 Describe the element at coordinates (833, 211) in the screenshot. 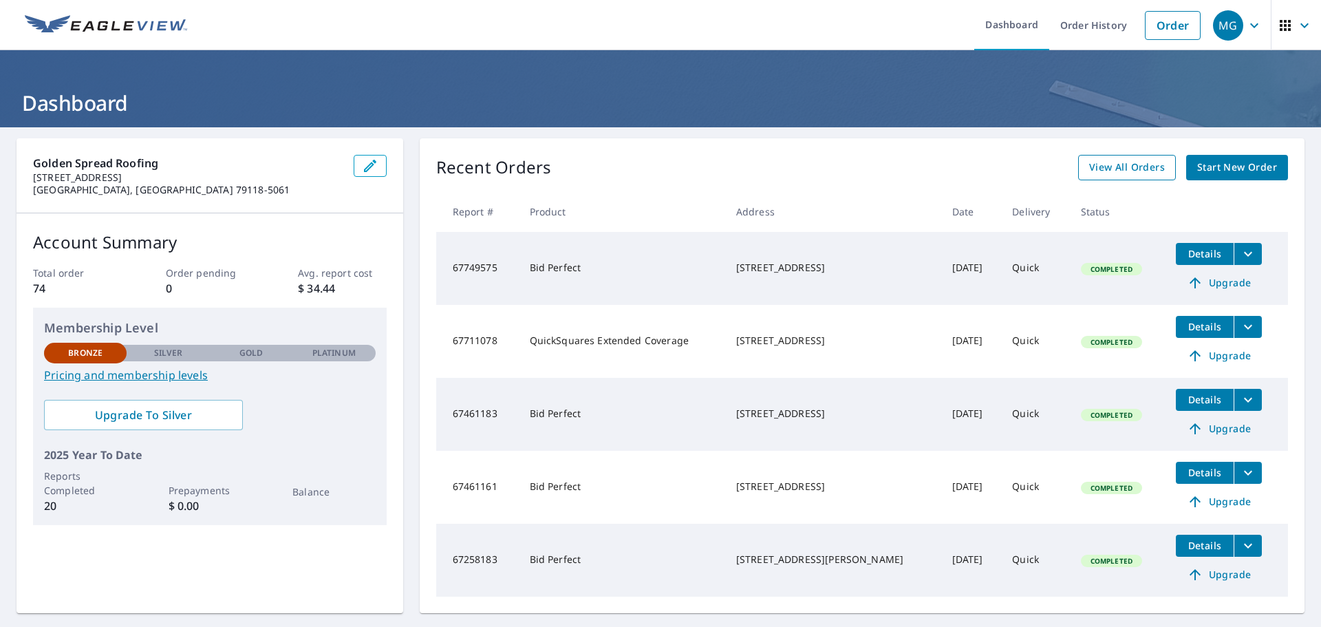

I see `th: Address` at that location.